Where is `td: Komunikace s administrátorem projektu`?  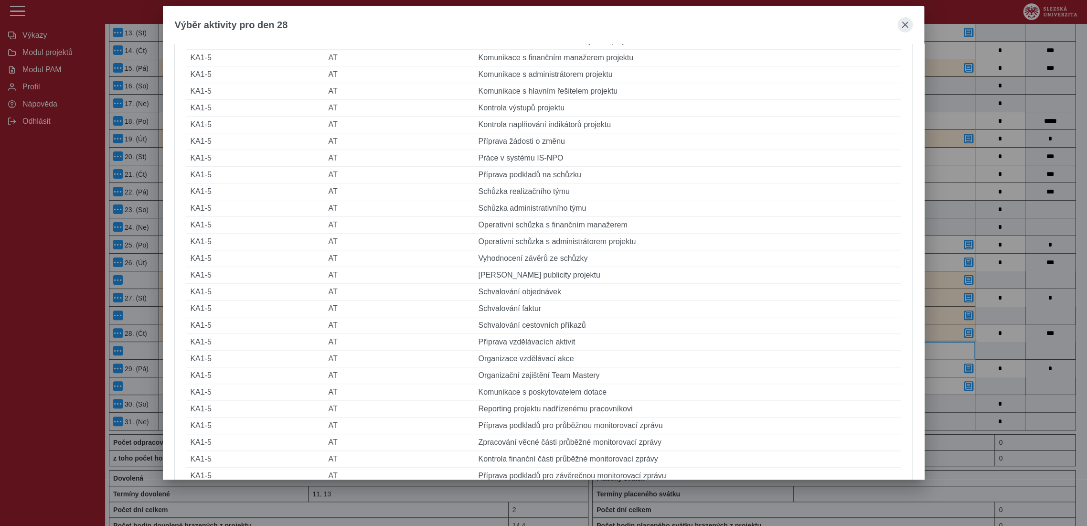
td: Komunikace s administrátorem projektu is located at coordinates (687, 74).